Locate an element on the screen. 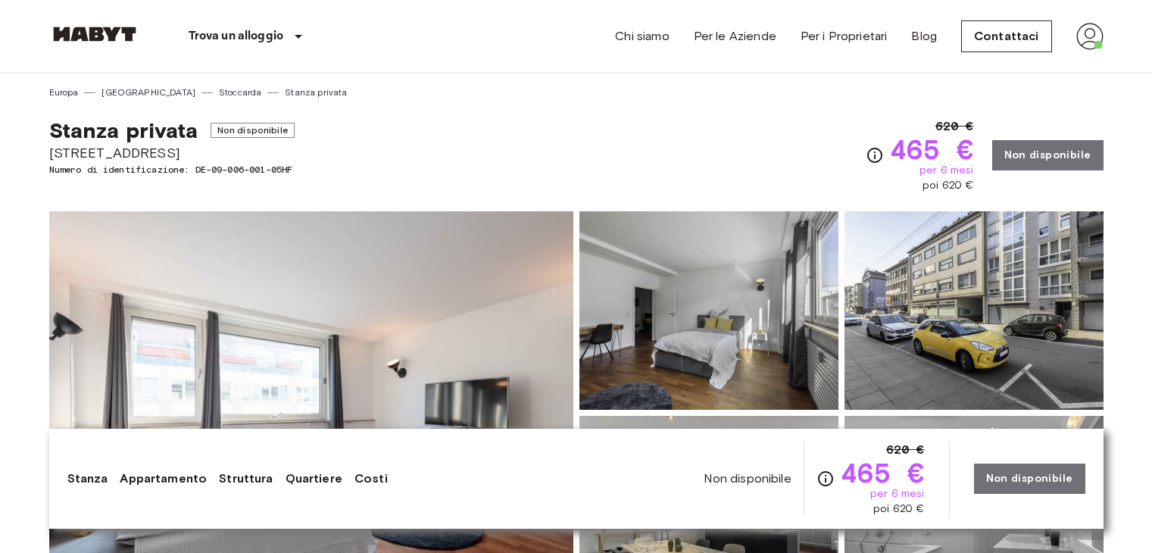 The width and height of the screenshot is (1152, 553). p: Trova un alloggio is located at coordinates (236, 36).